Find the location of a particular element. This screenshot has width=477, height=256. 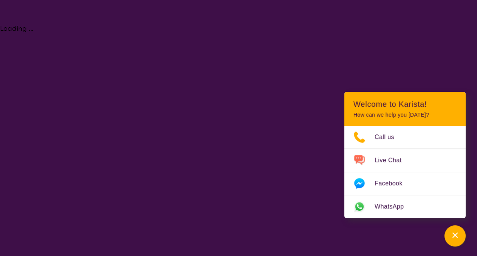

a: Web link opens in a new tab. is located at coordinates (405, 206).